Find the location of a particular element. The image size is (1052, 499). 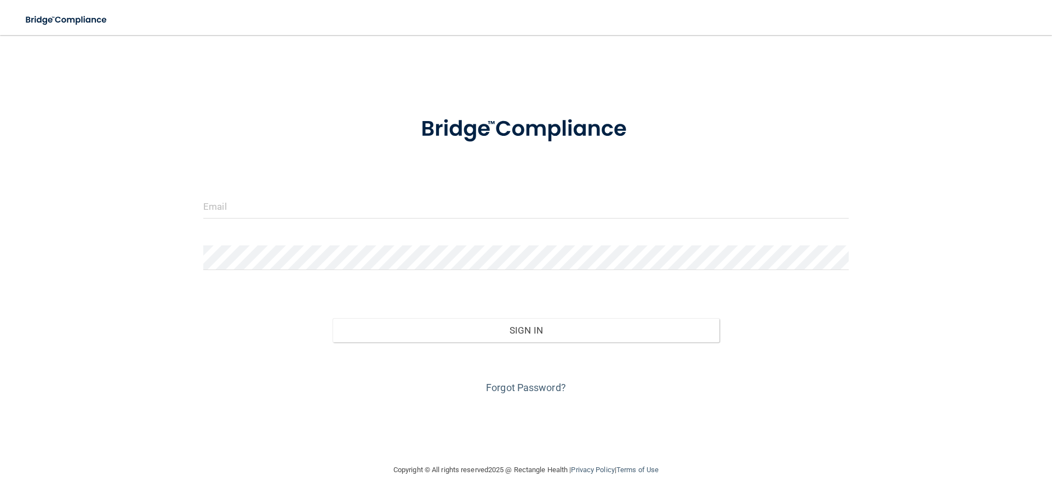

button: Sign In is located at coordinates (526, 330).